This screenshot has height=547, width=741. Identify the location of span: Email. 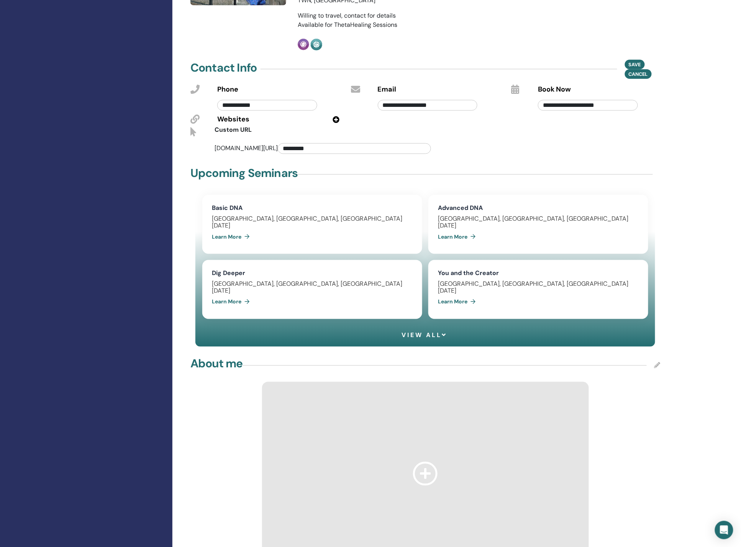
(387, 90).